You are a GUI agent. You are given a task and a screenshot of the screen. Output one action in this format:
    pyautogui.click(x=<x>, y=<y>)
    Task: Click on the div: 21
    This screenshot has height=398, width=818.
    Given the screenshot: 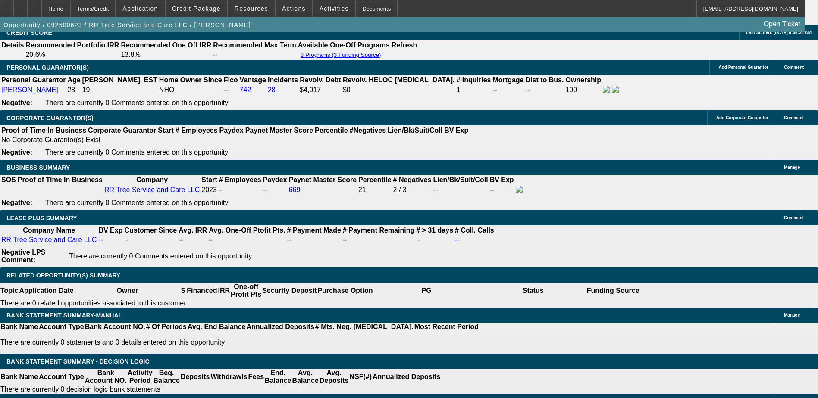 What is the action you would take?
    pyautogui.click(x=375, y=190)
    